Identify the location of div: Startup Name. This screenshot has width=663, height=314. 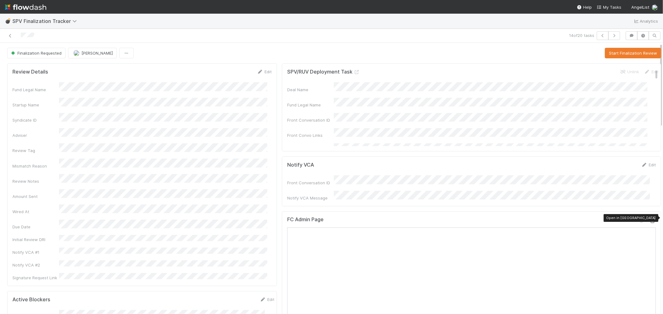
(36, 105).